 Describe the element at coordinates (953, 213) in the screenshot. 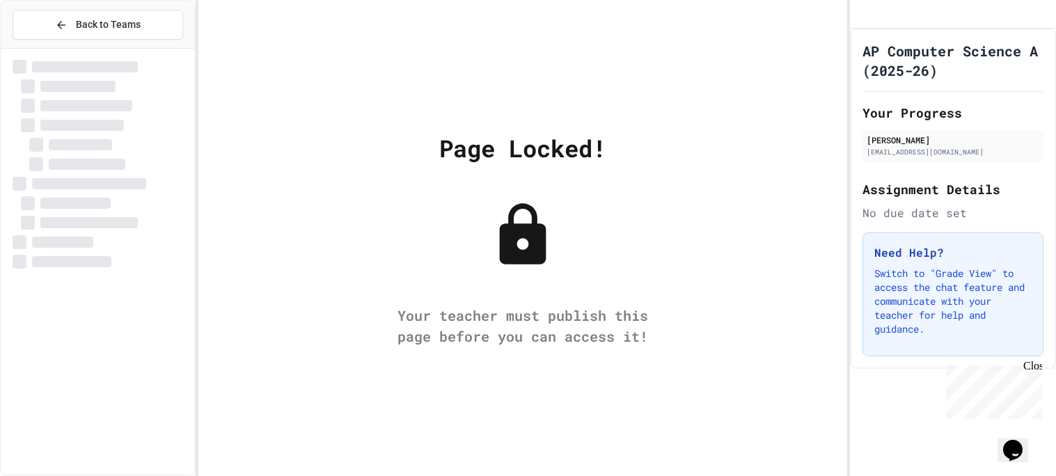

I see `div: No due date set` at that location.